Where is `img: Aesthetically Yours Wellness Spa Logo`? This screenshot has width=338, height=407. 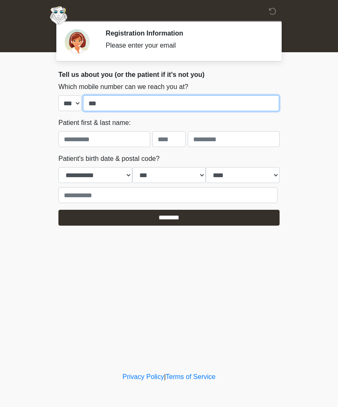 img: Aesthetically Yours Wellness Spa Logo is located at coordinates (58, 15).